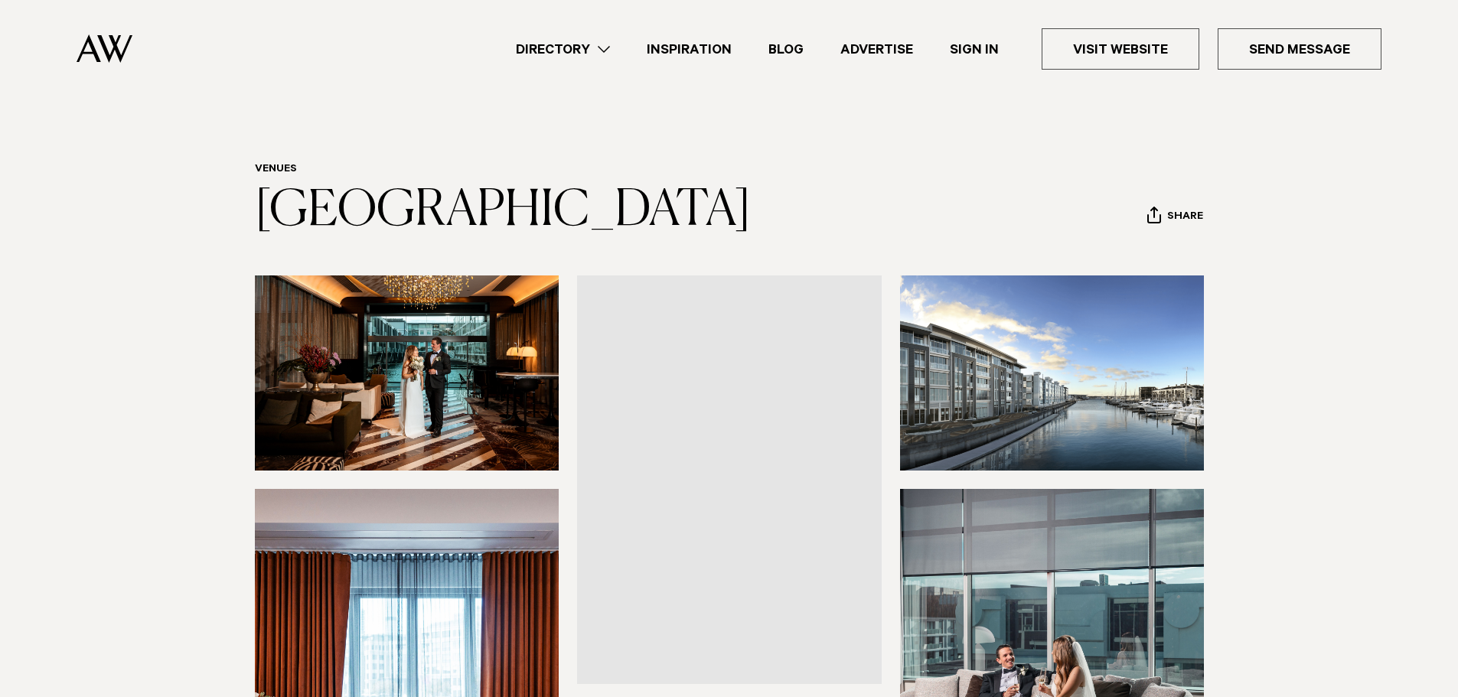 The width and height of the screenshot is (1458, 697). What do you see at coordinates (1175, 217) in the screenshot?
I see `button: Share` at bounding box center [1175, 217].